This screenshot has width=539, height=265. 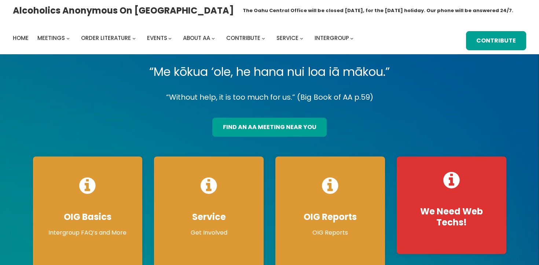 What do you see at coordinates (157, 38) in the screenshot?
I see `span: Events` at bounding box center [157, 38].